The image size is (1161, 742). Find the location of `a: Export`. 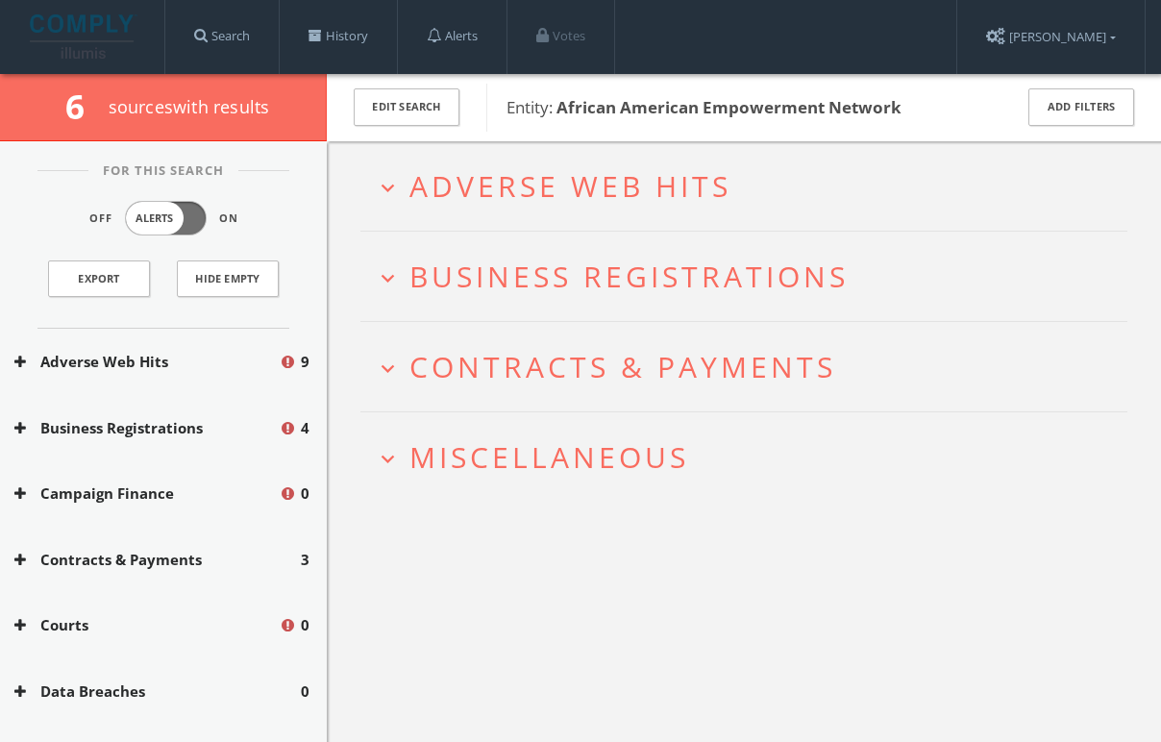

a: Export is located at coordinates (99, 279).